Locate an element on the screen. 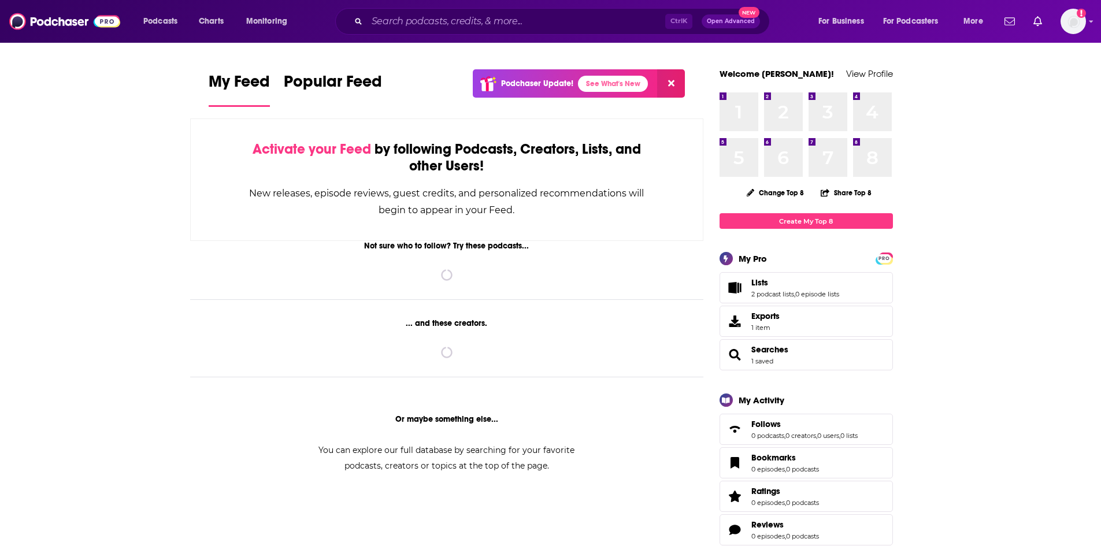 This screenshot has height=546, width=1101. span: Activate your Feed is located at coordinates (312, 149).